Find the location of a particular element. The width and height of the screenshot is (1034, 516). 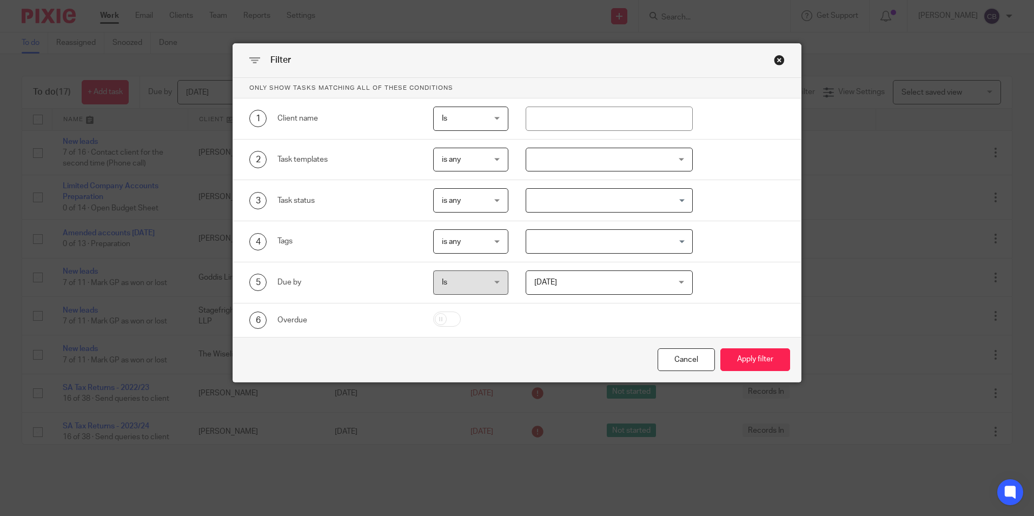

button: Apply filter is located at coordinates (755, 360).